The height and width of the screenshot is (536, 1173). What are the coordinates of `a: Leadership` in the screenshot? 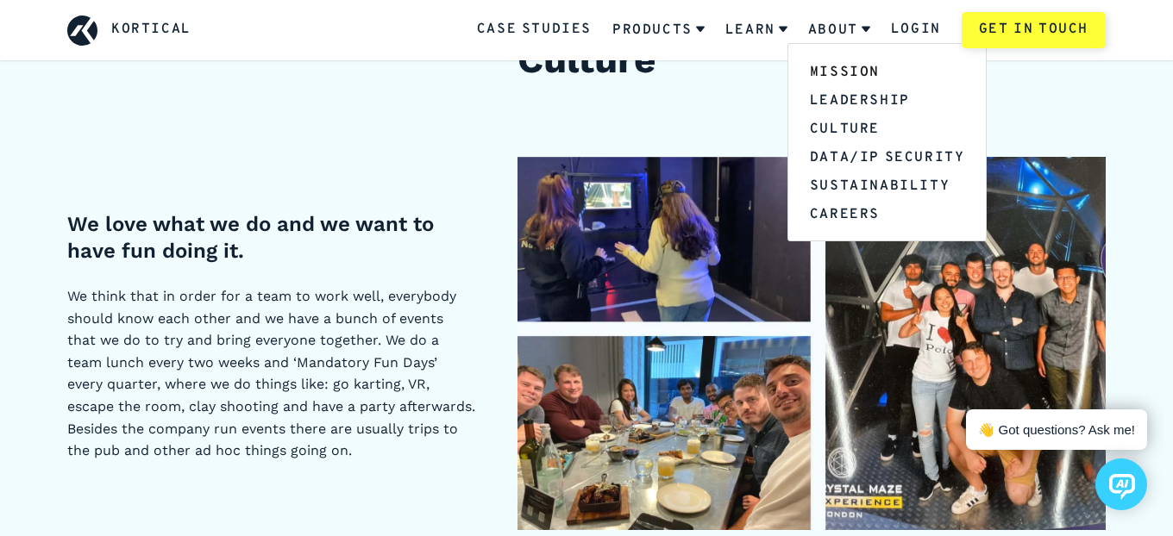 It's located at (887, 99).